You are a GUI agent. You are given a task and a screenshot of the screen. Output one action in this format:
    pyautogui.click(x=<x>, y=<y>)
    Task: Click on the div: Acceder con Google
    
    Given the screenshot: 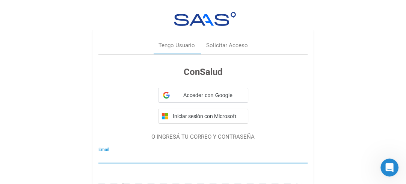 What is the action you would take?
    pyautogui.click(x=203, y=95)
    